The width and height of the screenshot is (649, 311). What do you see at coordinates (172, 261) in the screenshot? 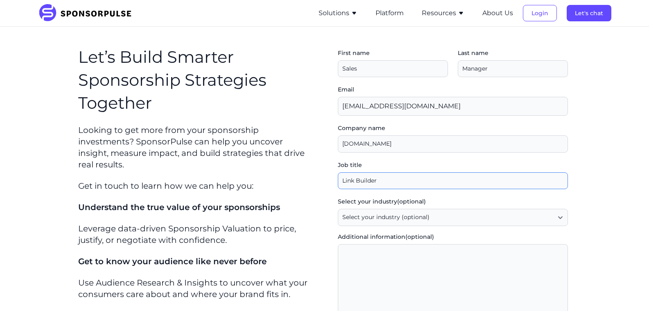
I see `span: Get to know your audience like never before` at bounding box center [172, 261].